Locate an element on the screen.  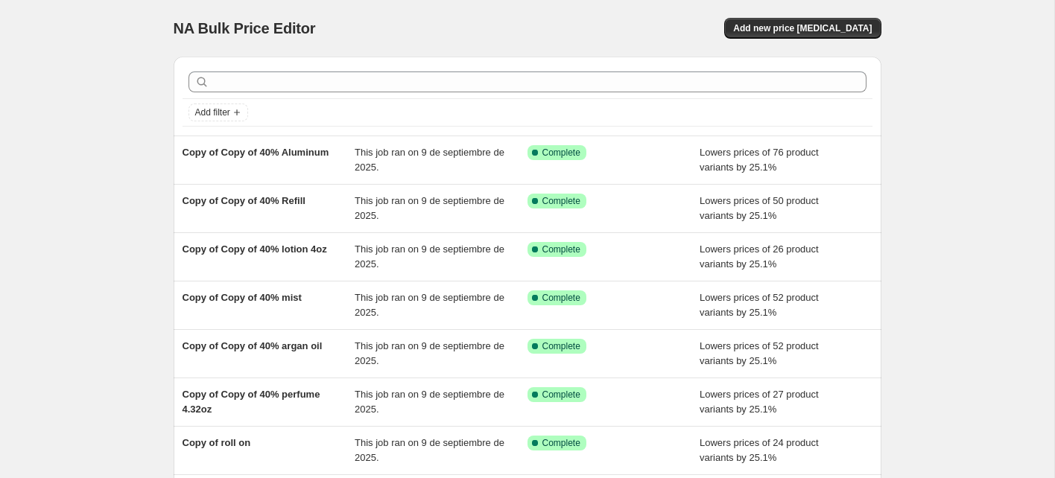
span: Lowers prices of 50 product variants by 25.1% is located at coordinates (759, 208).